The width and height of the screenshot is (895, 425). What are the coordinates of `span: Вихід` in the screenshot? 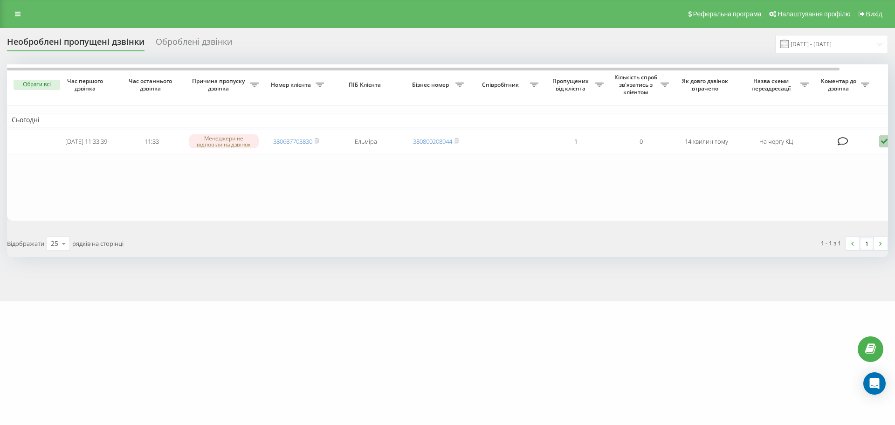 It's located at (874, 14).